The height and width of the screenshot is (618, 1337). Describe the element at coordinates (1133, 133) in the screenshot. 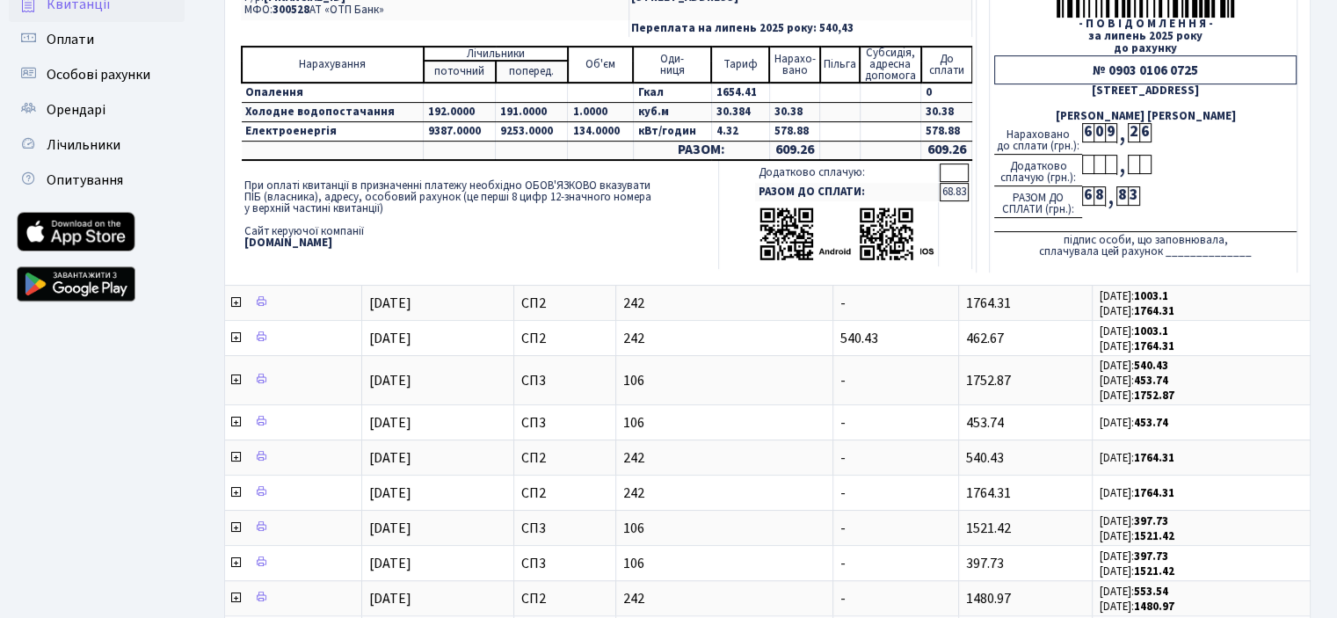

I see `div: 2` at that location.